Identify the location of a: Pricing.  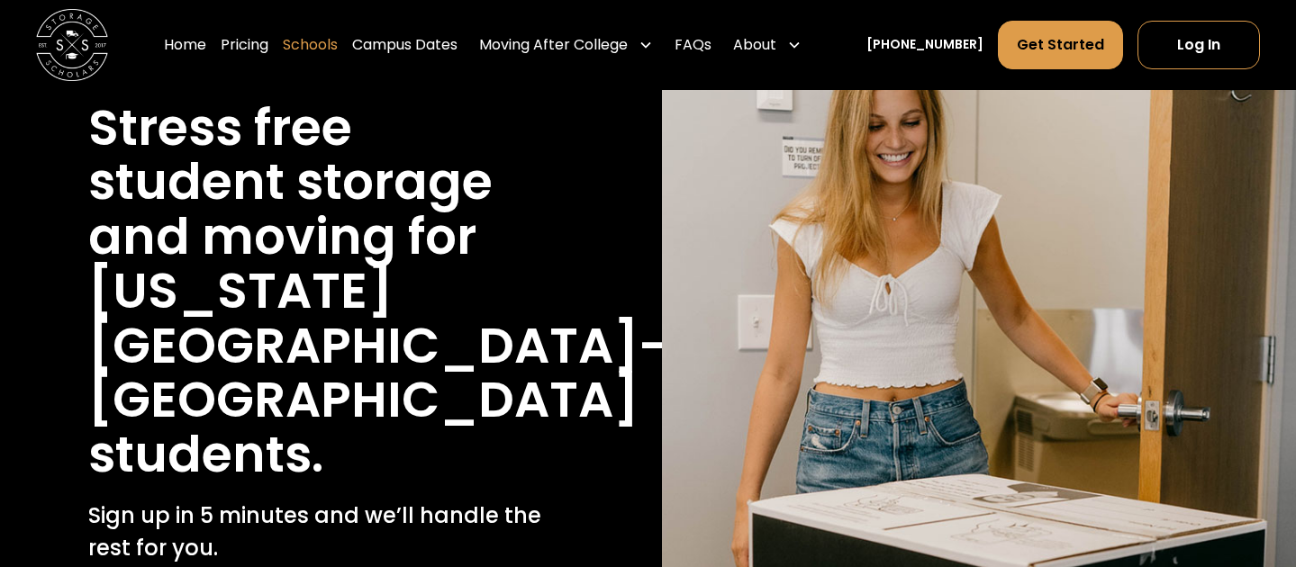
(244, 45).